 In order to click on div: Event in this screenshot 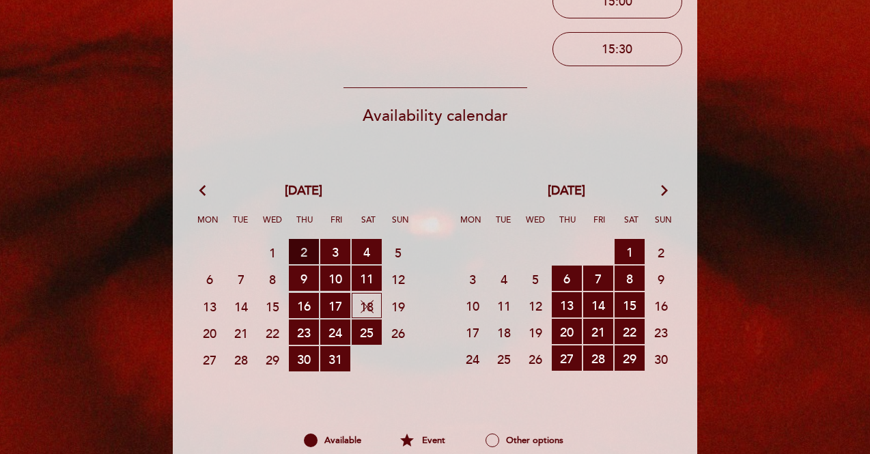, I will do `click(422, 441)`.